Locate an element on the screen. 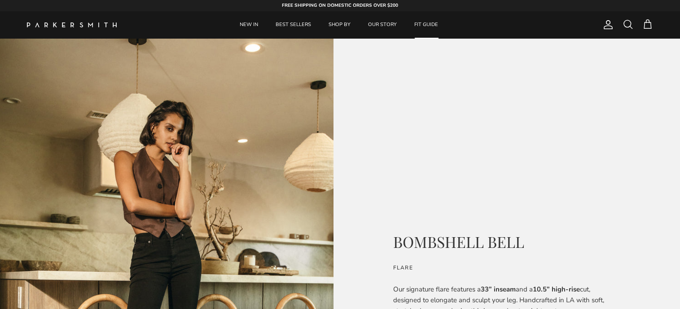 The image size is (680, 309). a: BEST SELLERS is located at coordinates (293, 25).